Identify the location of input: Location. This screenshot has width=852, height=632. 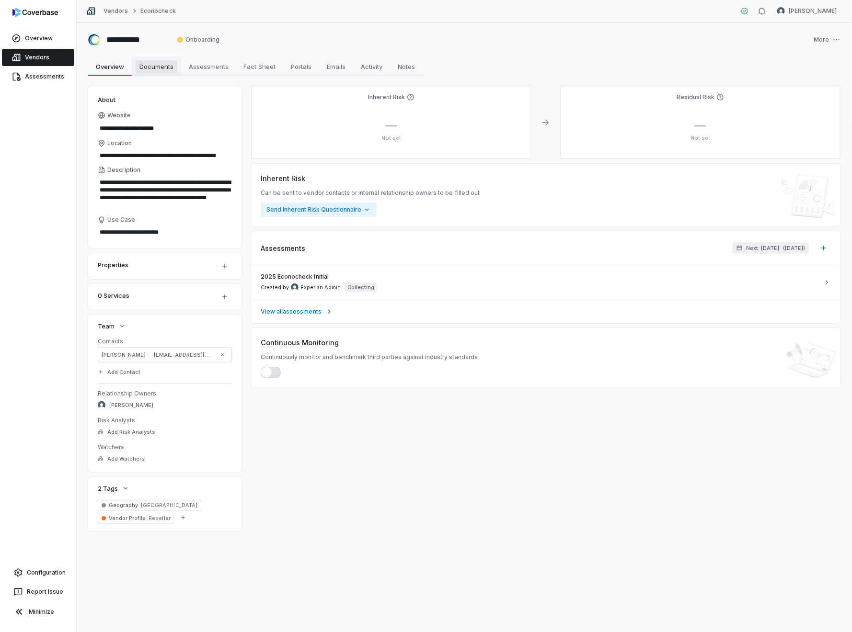
(165, 156).